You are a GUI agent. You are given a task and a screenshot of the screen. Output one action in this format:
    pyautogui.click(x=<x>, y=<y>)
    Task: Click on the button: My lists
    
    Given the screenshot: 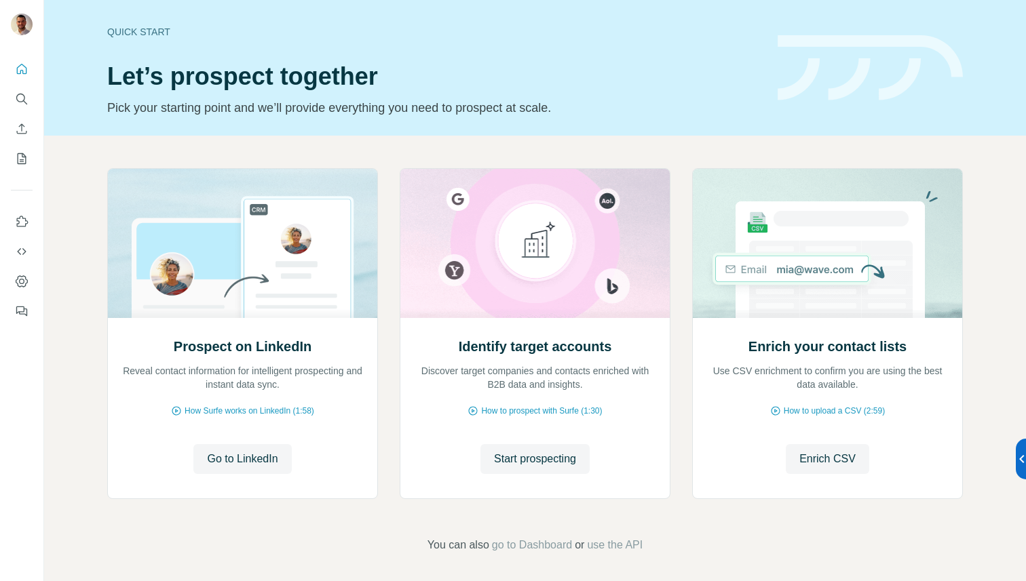 What is the action you would take?
    pyautogui.click(x=22, y=159)
    